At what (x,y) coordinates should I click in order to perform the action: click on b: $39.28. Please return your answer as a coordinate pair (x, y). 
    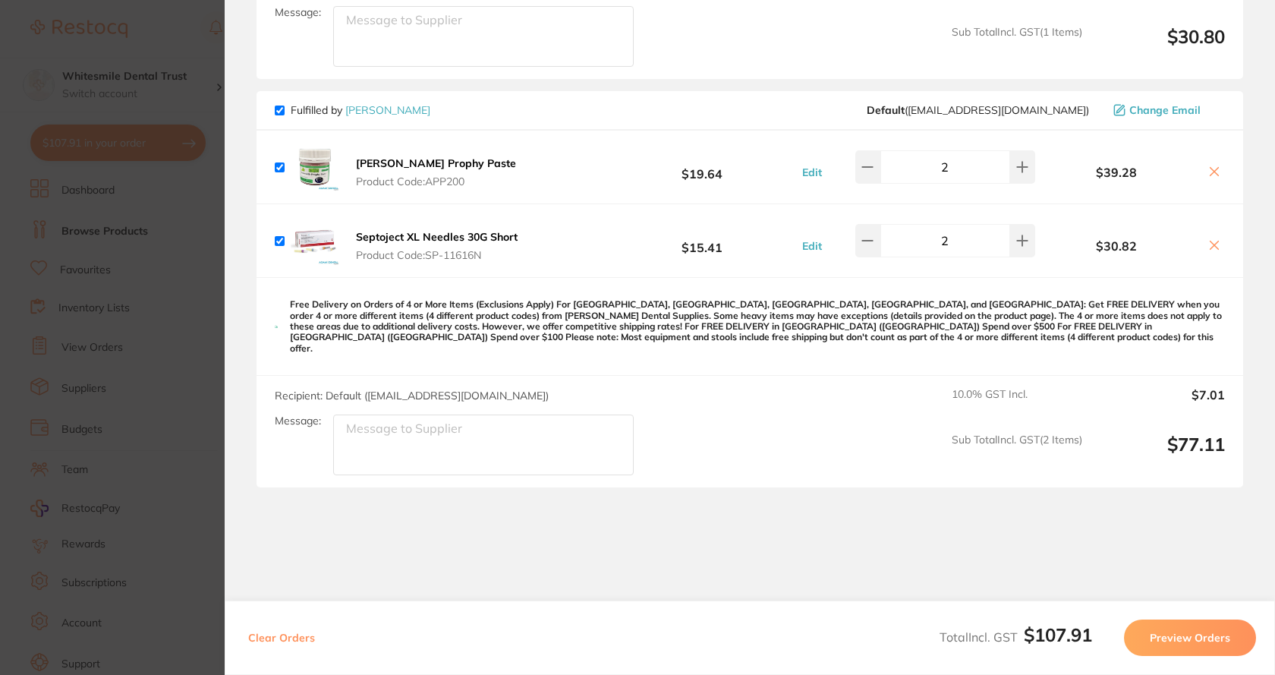
    Looking at the image, I should click on (1116, 172).